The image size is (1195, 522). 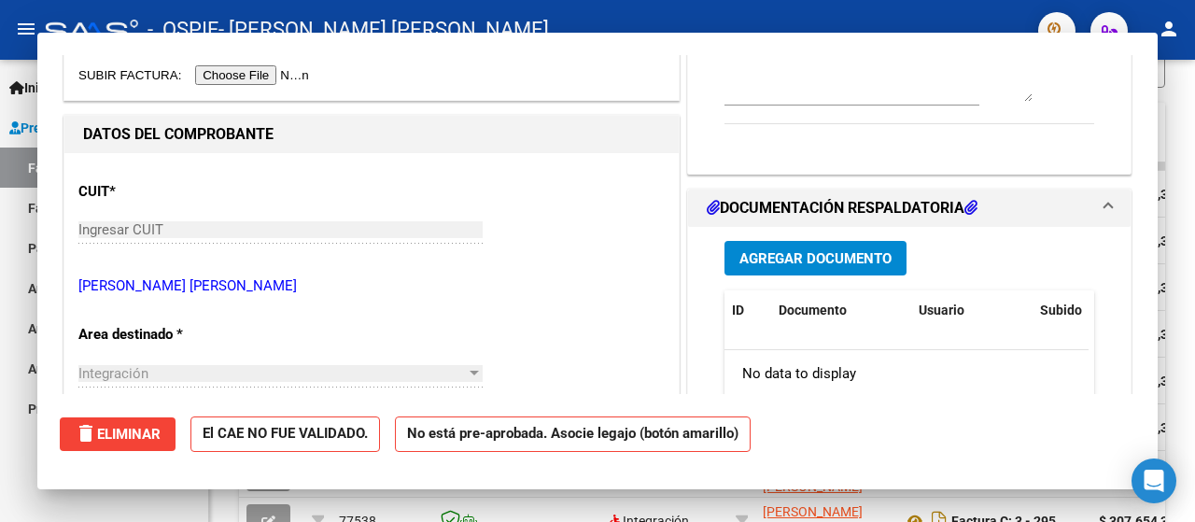 I want to click on mat-icon: person, so click(x=1169, y=29).